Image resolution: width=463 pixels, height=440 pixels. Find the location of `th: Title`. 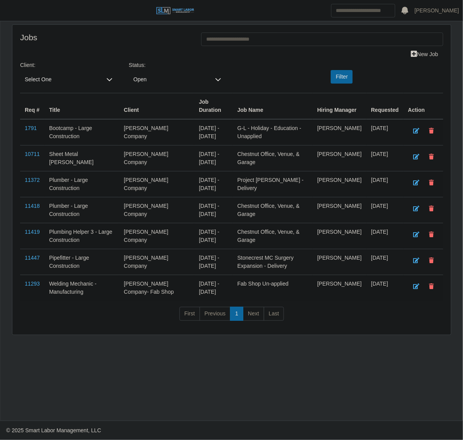

th: Title is located at coordinates (82, 106).